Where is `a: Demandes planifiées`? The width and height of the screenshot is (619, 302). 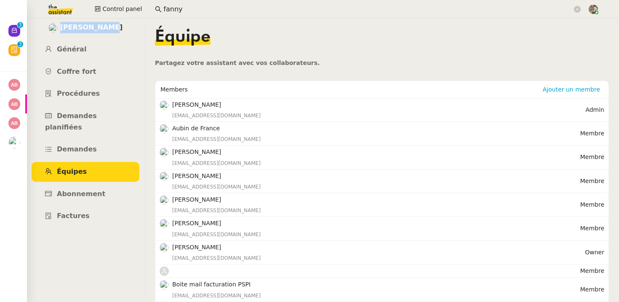
a: Demandes planifiées is located at coordinates (85, 121).